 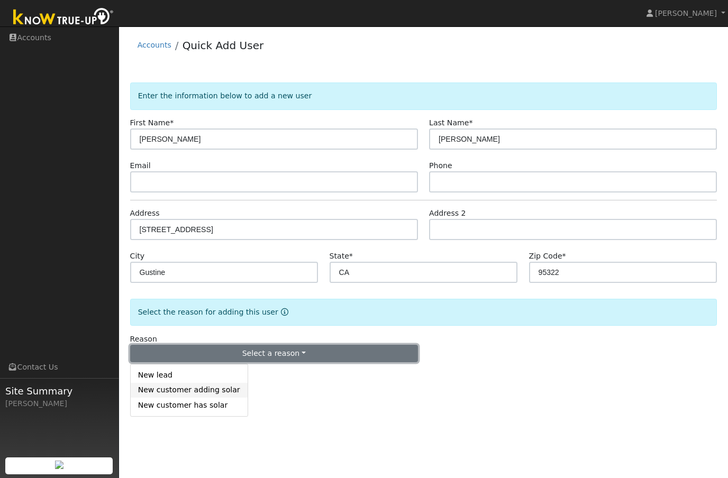 I want to click on a: New customer has solar, so click(x=189, y=405).